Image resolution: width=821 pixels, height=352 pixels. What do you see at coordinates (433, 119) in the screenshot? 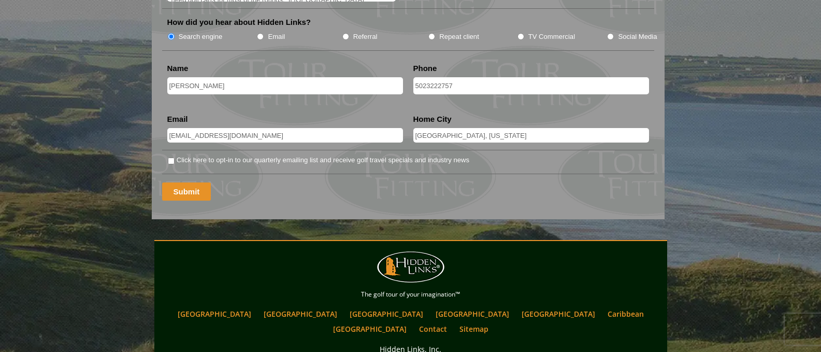
I see `label: Home City` at bounding box center [433, 119].